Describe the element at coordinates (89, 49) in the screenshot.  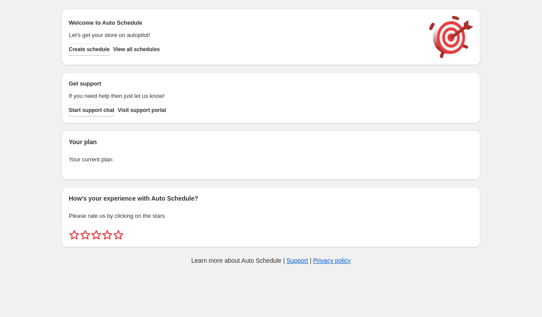
I see `button: Create schedule` at that location.